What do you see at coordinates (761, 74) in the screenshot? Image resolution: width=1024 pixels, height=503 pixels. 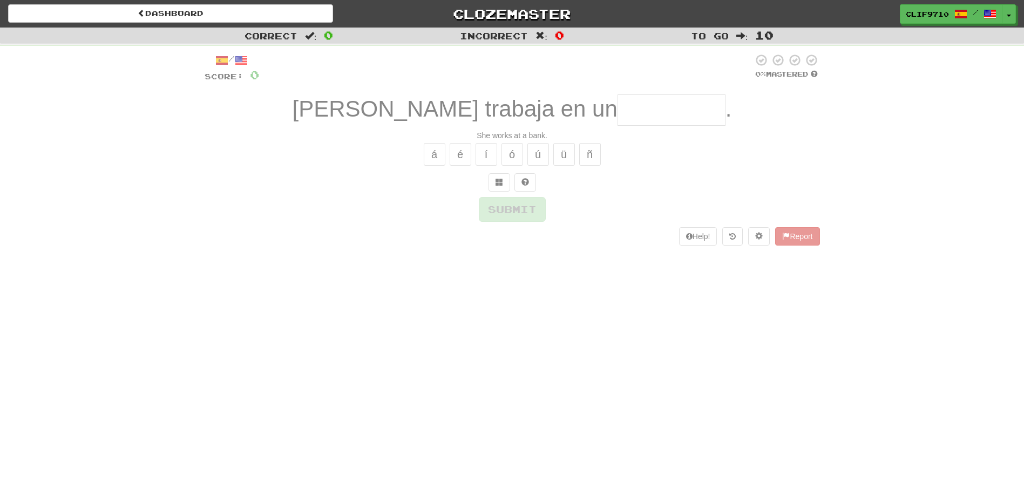 I see `span: 0 %` at bounding box center [761, 74].